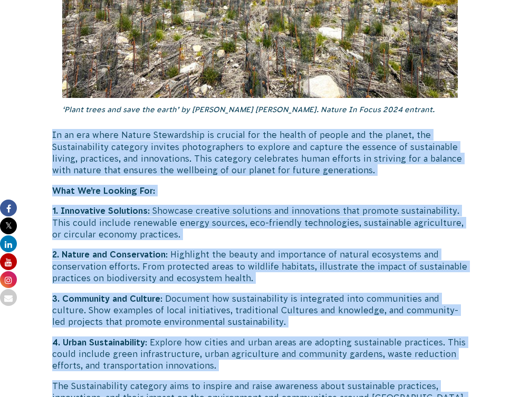 The image size is (520, 397). Describe the element at coordinates (106, 299) in the screenshot. I see `strong: 3. Community and Culture` at that location.